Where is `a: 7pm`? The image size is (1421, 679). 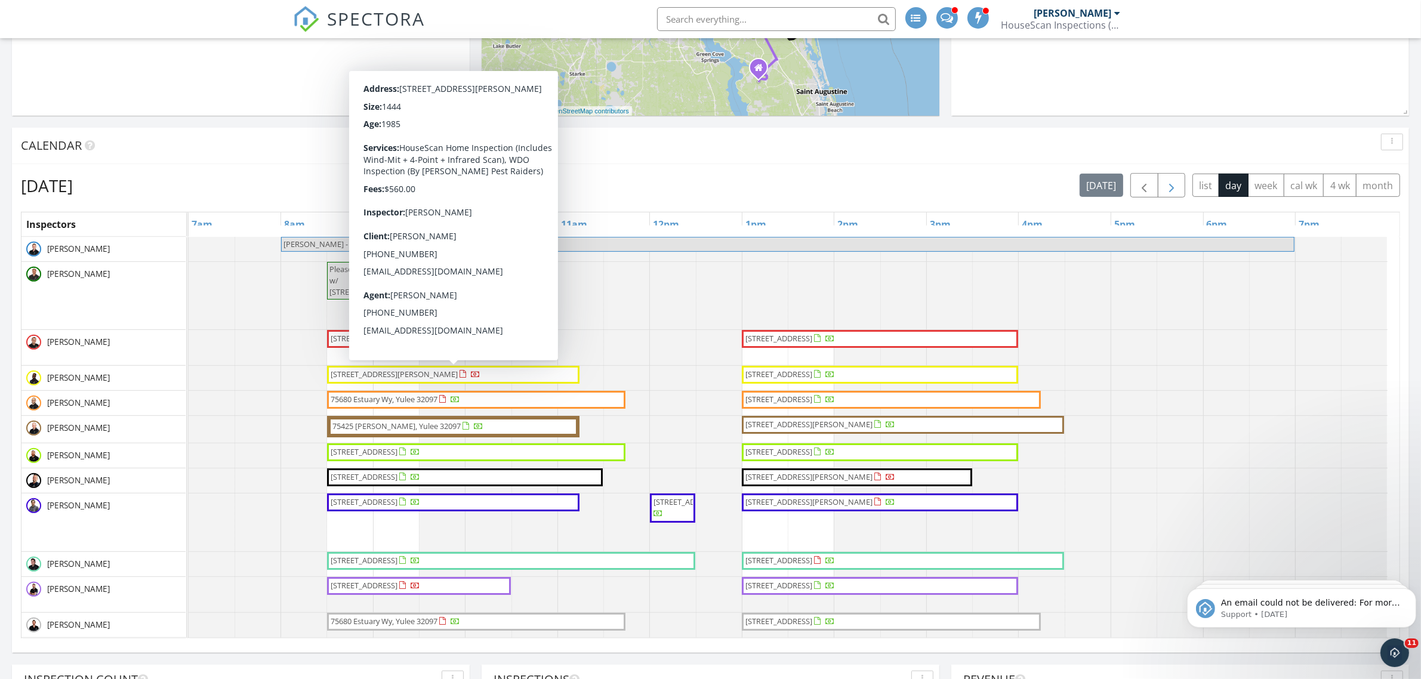
a: 7pm is located at coordinates (1308, 224).